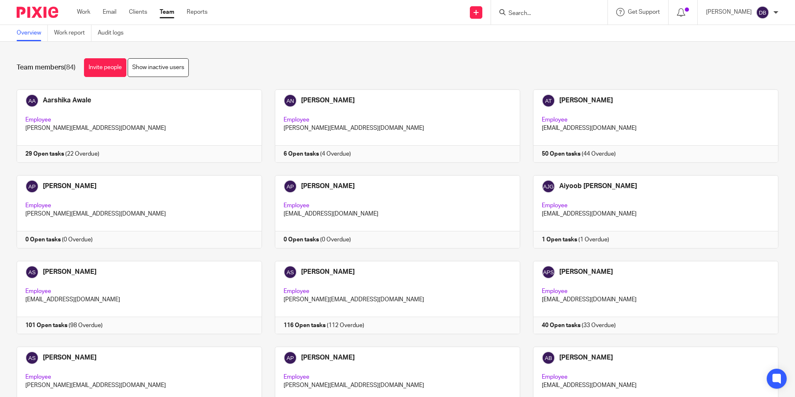 Image resolution: width=795 pixels, height=397 pixels. Describe the element at coordinates (158, 67) in the screenshot. I see `a: Show inactive users` at that location.